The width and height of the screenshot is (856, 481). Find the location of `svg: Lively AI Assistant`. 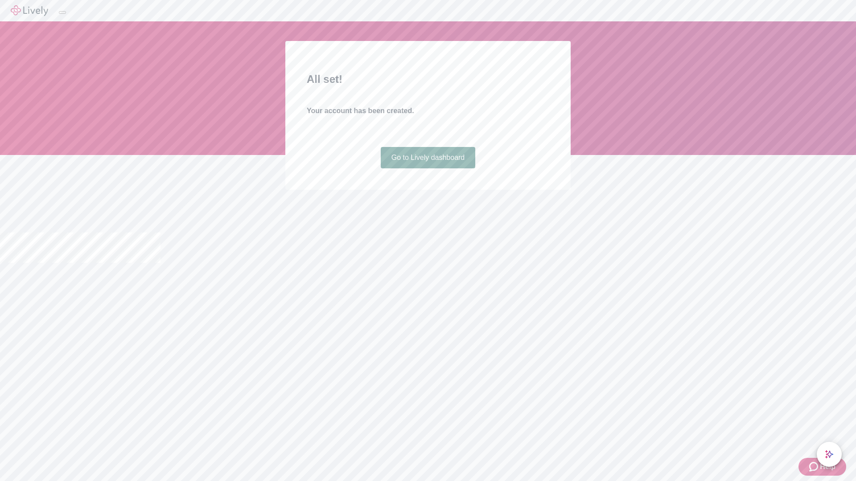

svg: Lively AI Assistant is located at coordinates (829, 455).